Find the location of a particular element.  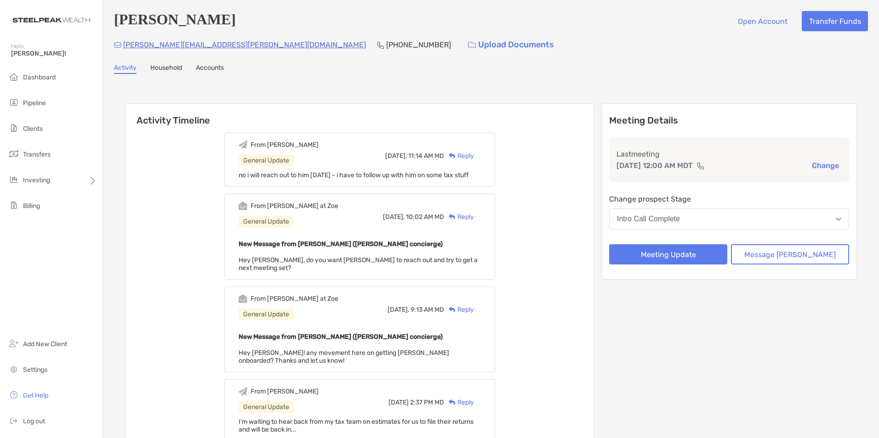

img: add_new_client icon is located at coordinates (14, 344).